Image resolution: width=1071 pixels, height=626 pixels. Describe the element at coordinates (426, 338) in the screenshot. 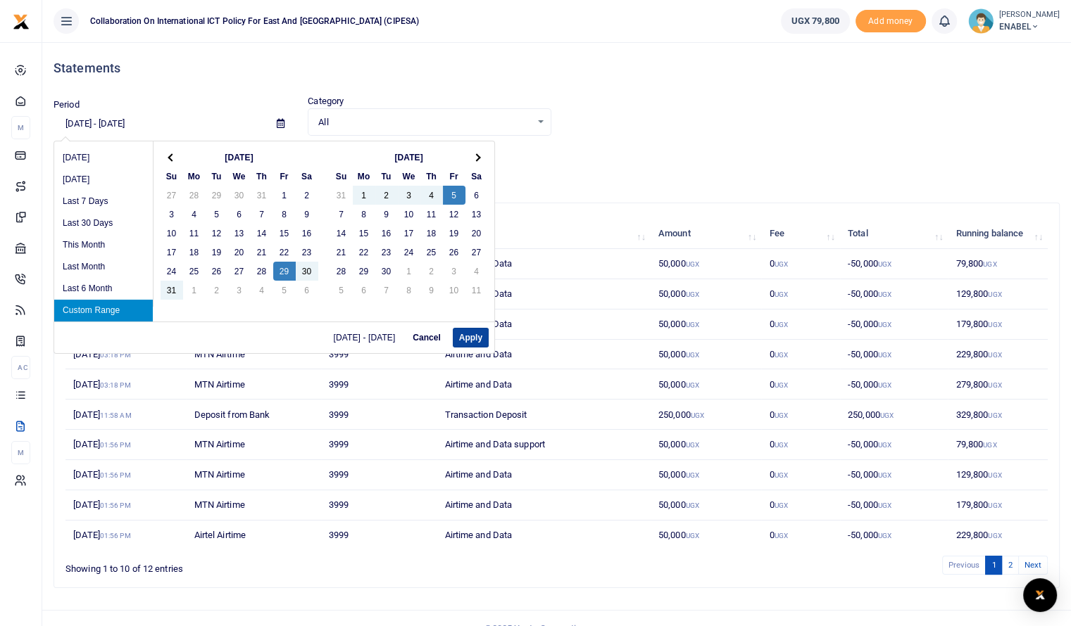

I see `button: Cancel` at that location.